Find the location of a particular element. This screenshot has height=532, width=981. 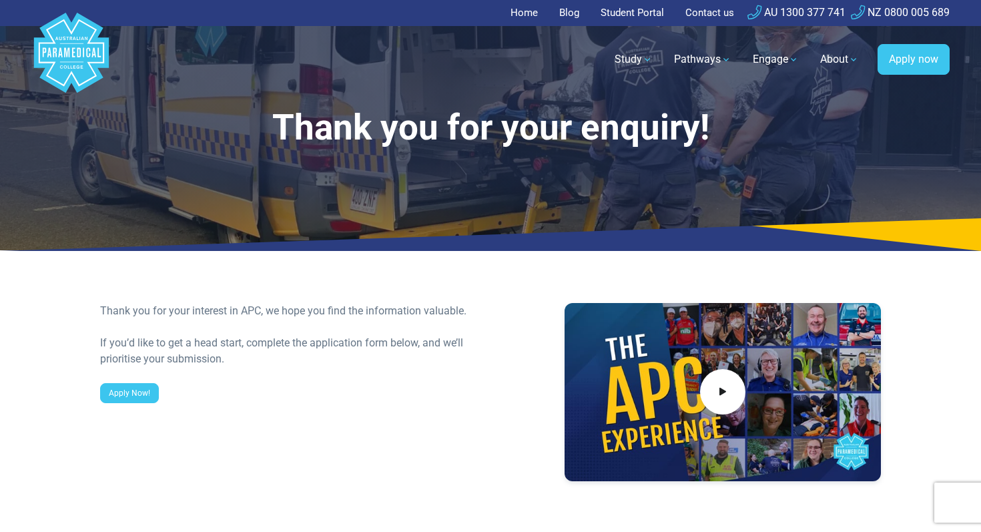

a: Australian Paramedical College is located at coordinates (71, 59).